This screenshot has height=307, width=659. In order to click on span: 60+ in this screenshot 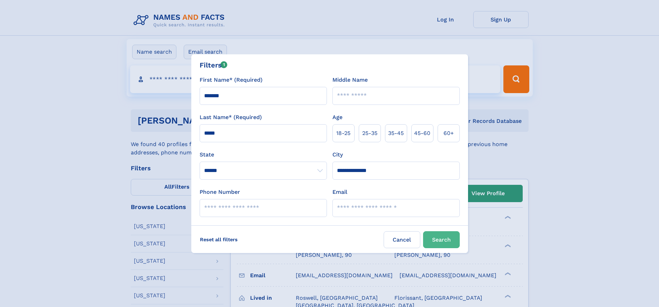, I will do `click(449, 133)`.